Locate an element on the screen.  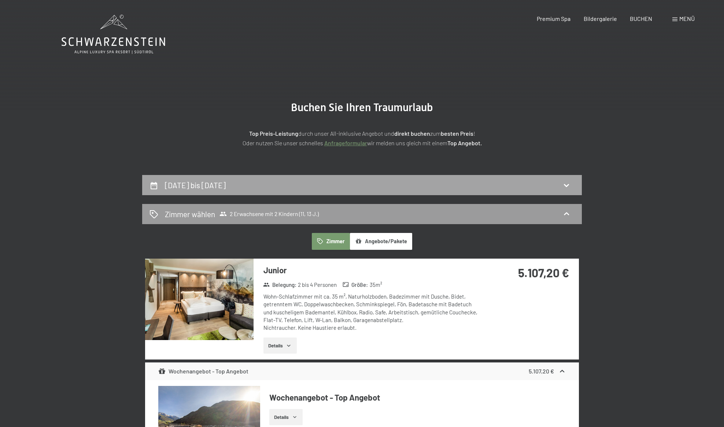
div: Wohn-Schlafzimmer mit ca. 35 m², Naturholzboden, Badezimmer mit Dusche, Bidet, getrenntem WC, Dop... is located at coordinates (372, 312).